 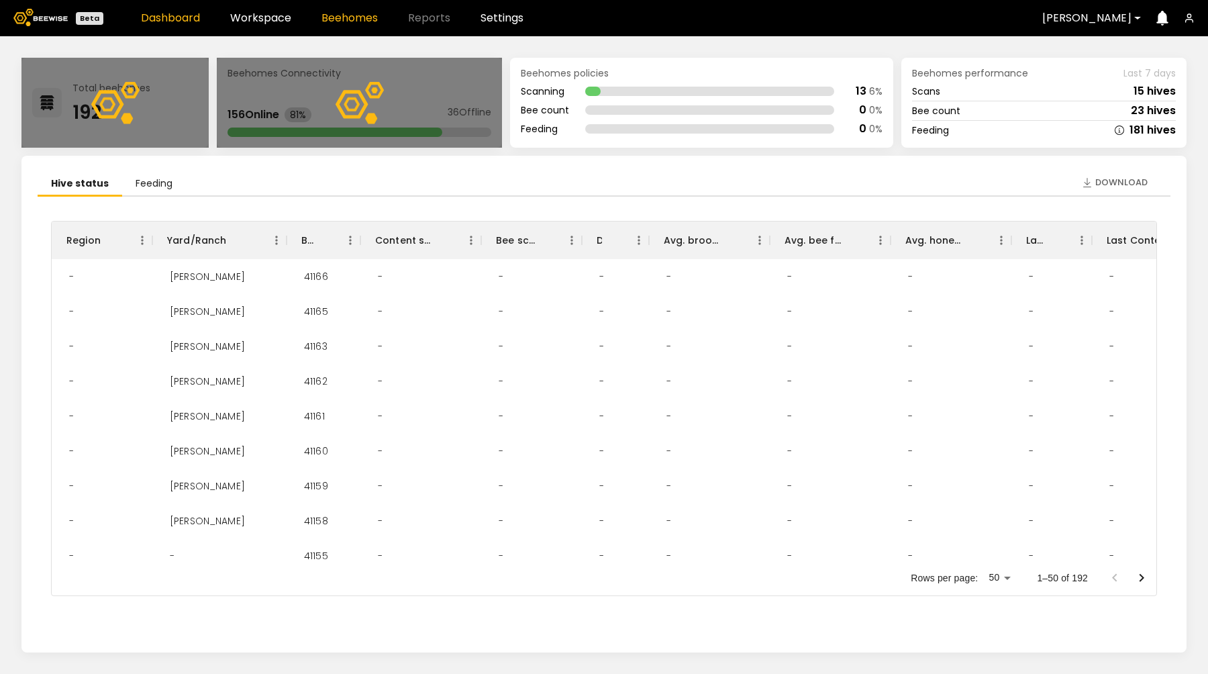 What do you see at coordinates (1153, 111) in the screenshot?
I see `div: 23 hives` at bounding box center [1153, 111].